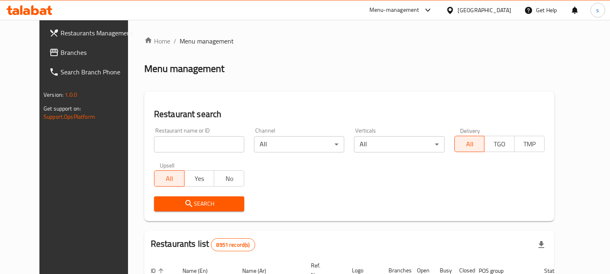 The height and width of the screenshot is (274, 610). What do you see at coordinates (470, 130) in the screenshot?
I see `label: Delivery` at bounding box center [470, 130].